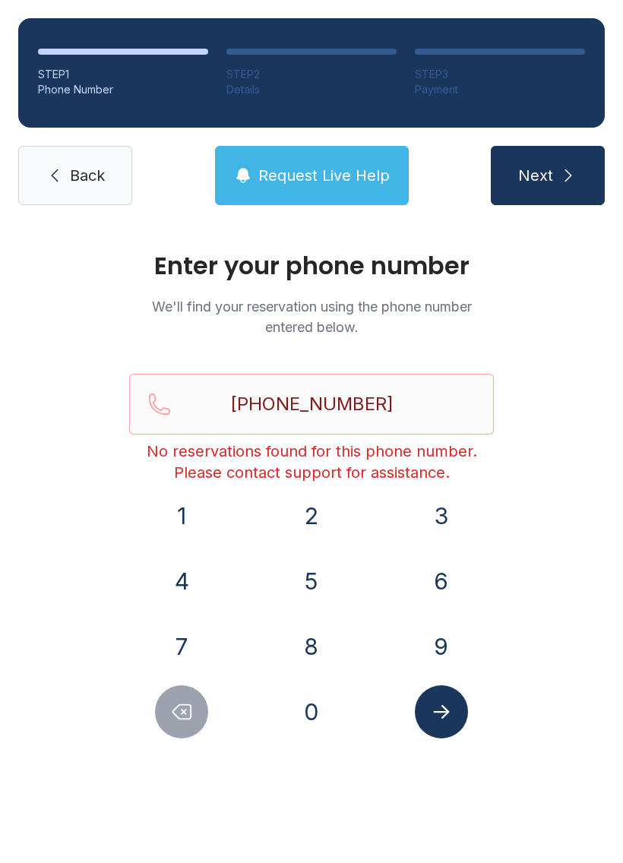  I want to click on span: Next, so click(535, 175).